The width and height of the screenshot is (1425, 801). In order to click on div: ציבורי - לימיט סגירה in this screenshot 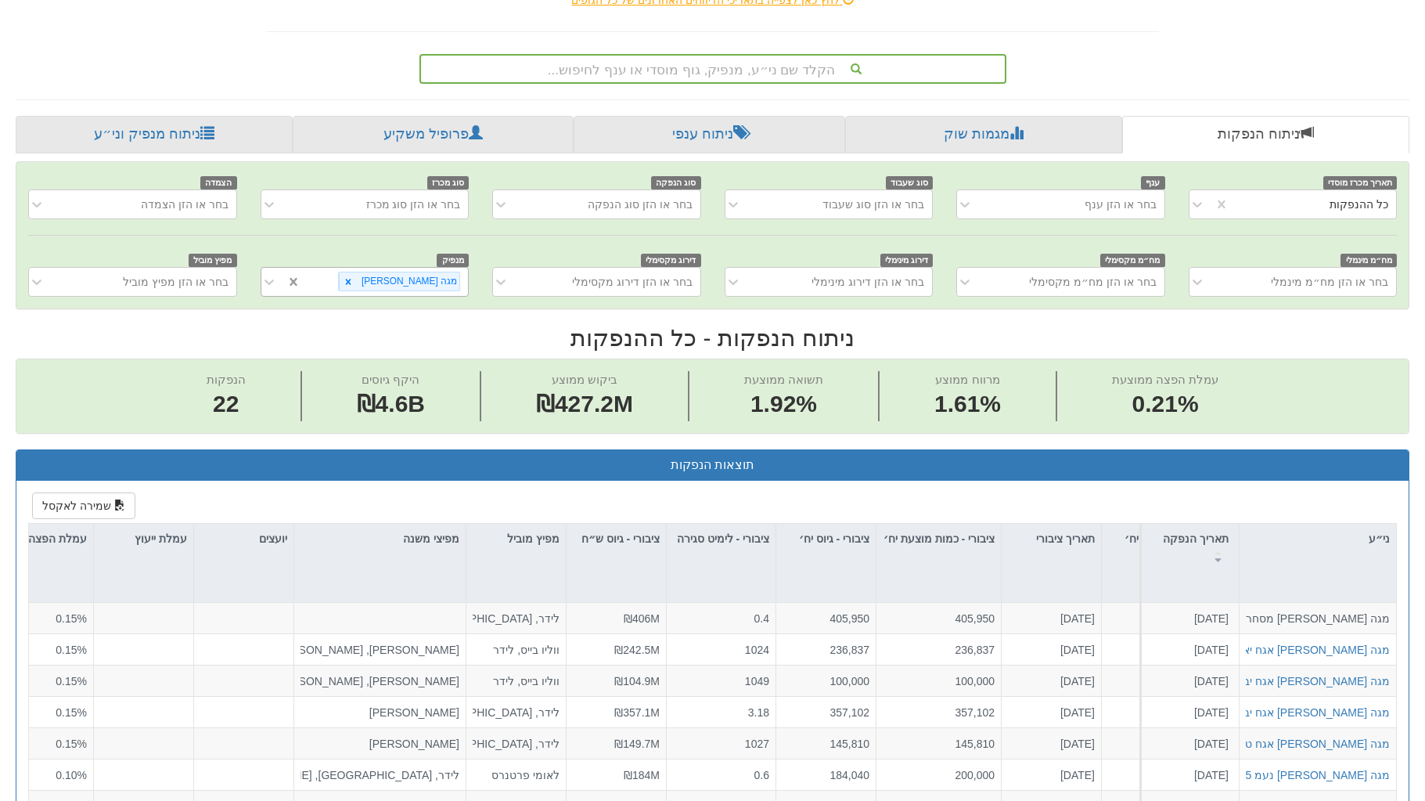, I will do `click(721, 547)`.